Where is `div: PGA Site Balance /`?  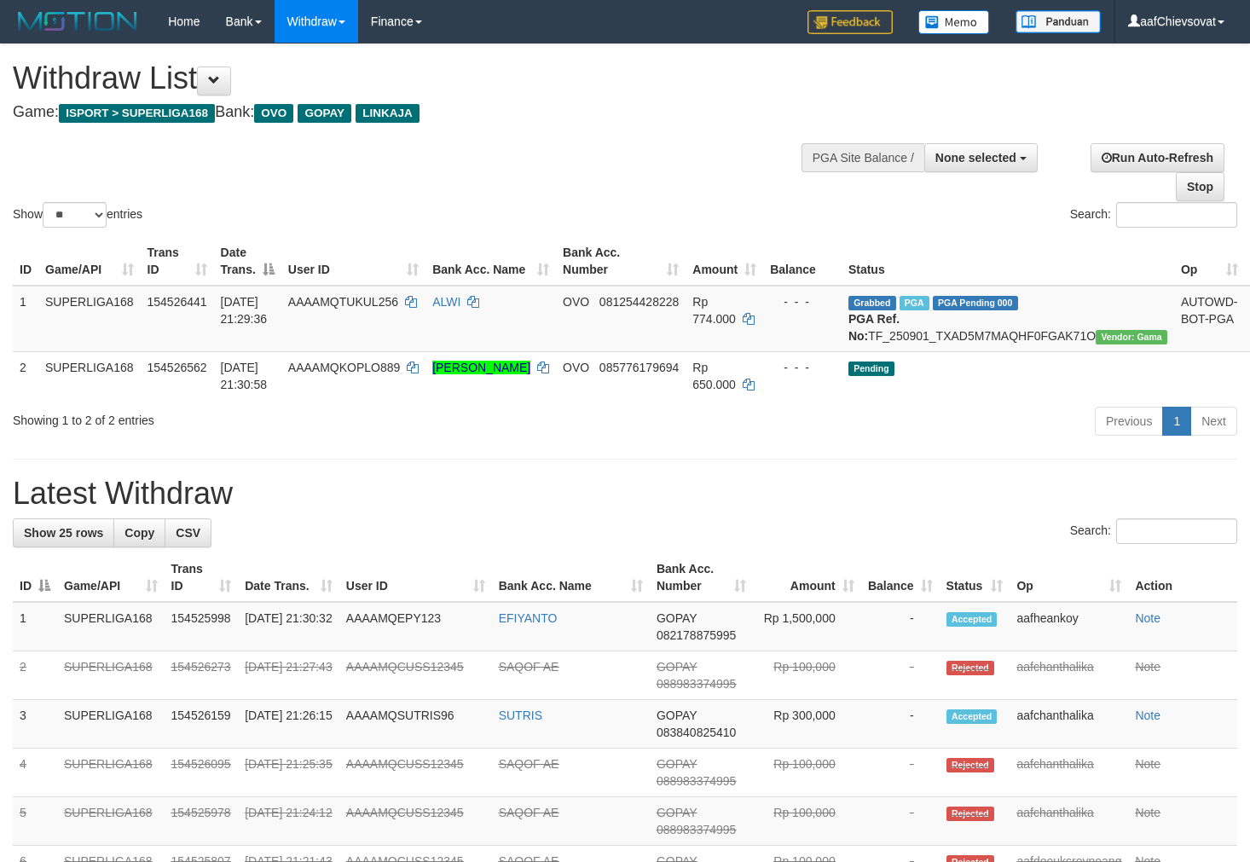 div: PGA Site Balance / is located at coordinates (863, 158).